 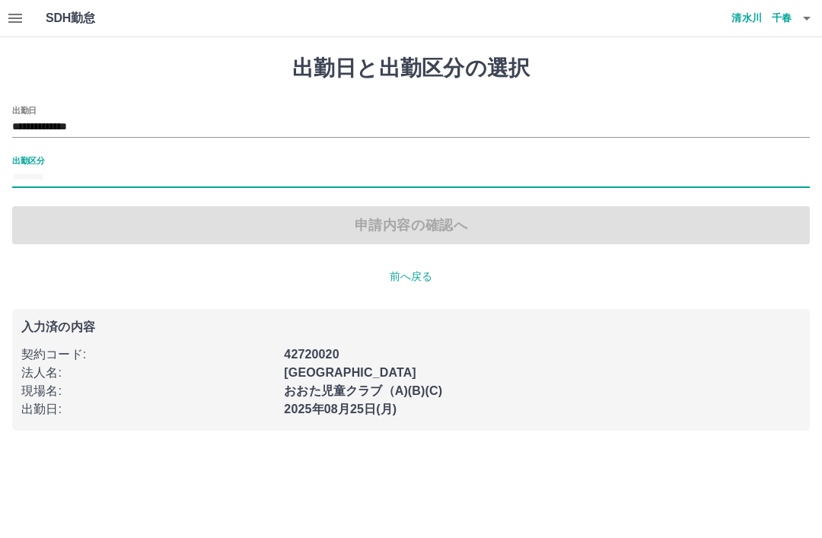 I want to click on p: 現場名 :, so click(x=148, y=391).